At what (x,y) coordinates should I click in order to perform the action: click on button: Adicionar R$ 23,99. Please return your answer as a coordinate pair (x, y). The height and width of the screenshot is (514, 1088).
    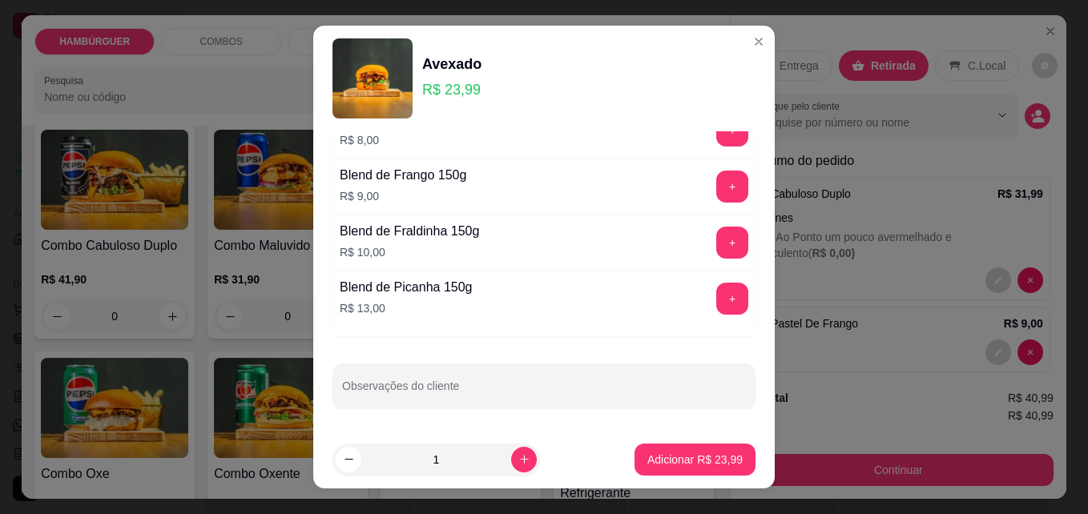
    Looking at the image, I should click on (695, 460).